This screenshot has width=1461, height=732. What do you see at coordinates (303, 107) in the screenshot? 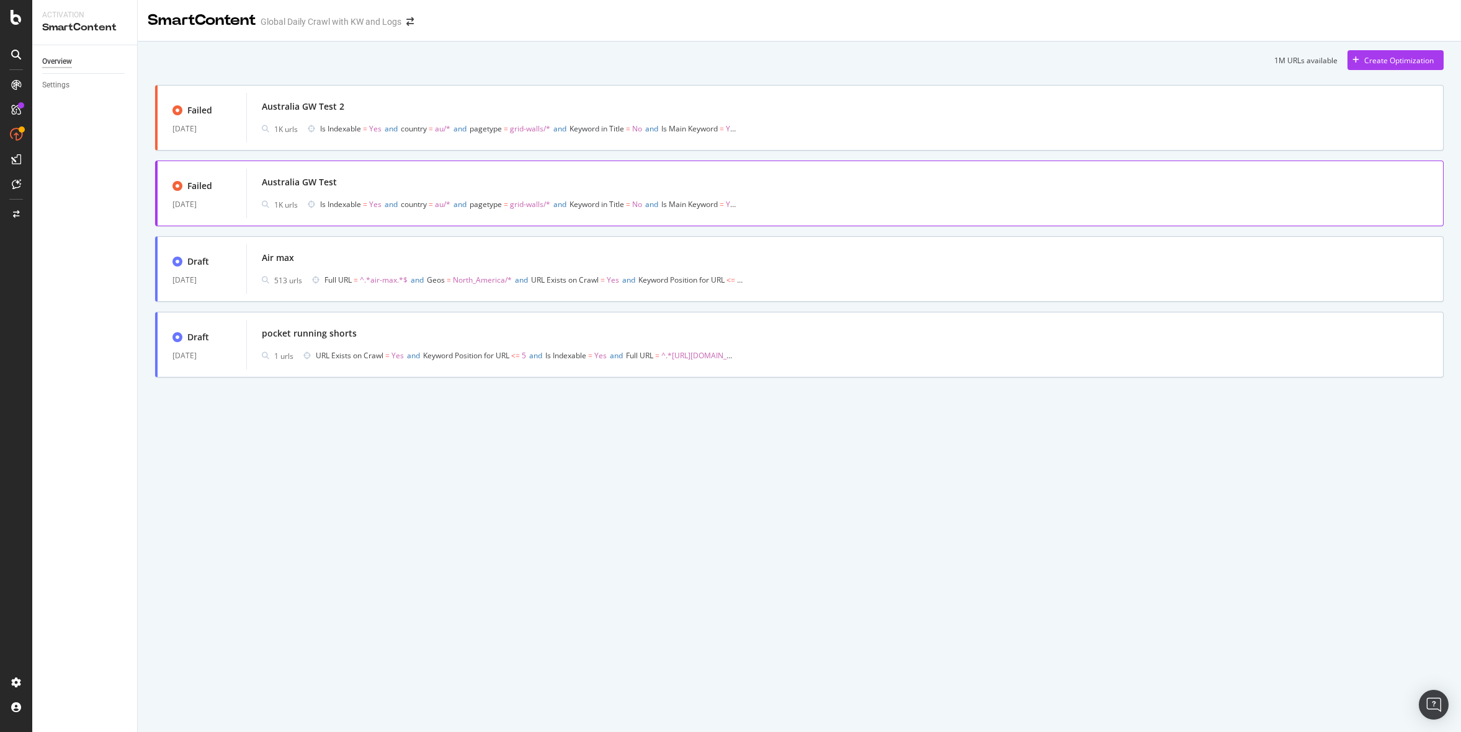
I see `div: Australia GW Test 2` at bounding box center [303, 107].